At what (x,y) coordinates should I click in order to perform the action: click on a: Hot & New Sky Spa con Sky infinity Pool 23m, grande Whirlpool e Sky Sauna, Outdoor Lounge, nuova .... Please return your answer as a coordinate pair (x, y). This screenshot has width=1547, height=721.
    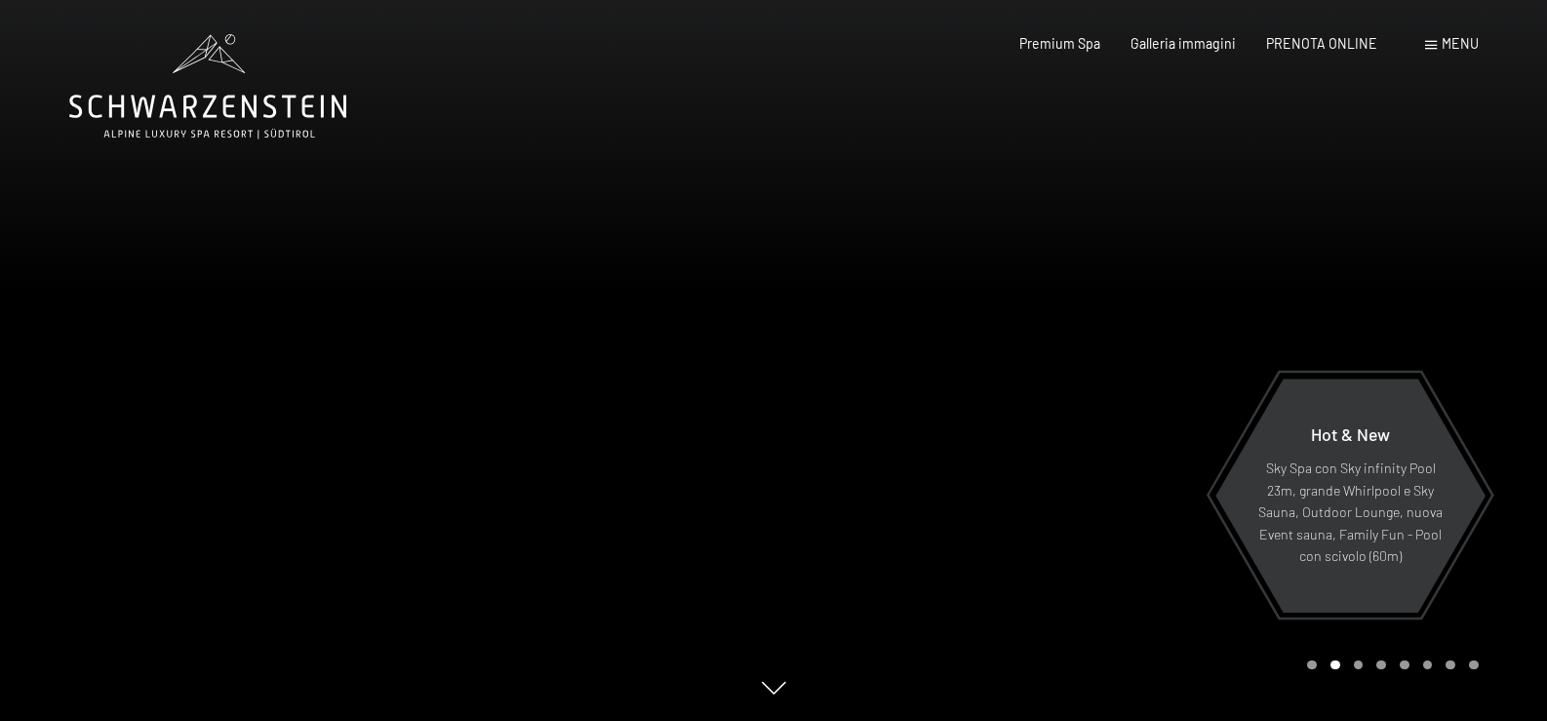
    Looking at the image, I should click on (1350, 496).